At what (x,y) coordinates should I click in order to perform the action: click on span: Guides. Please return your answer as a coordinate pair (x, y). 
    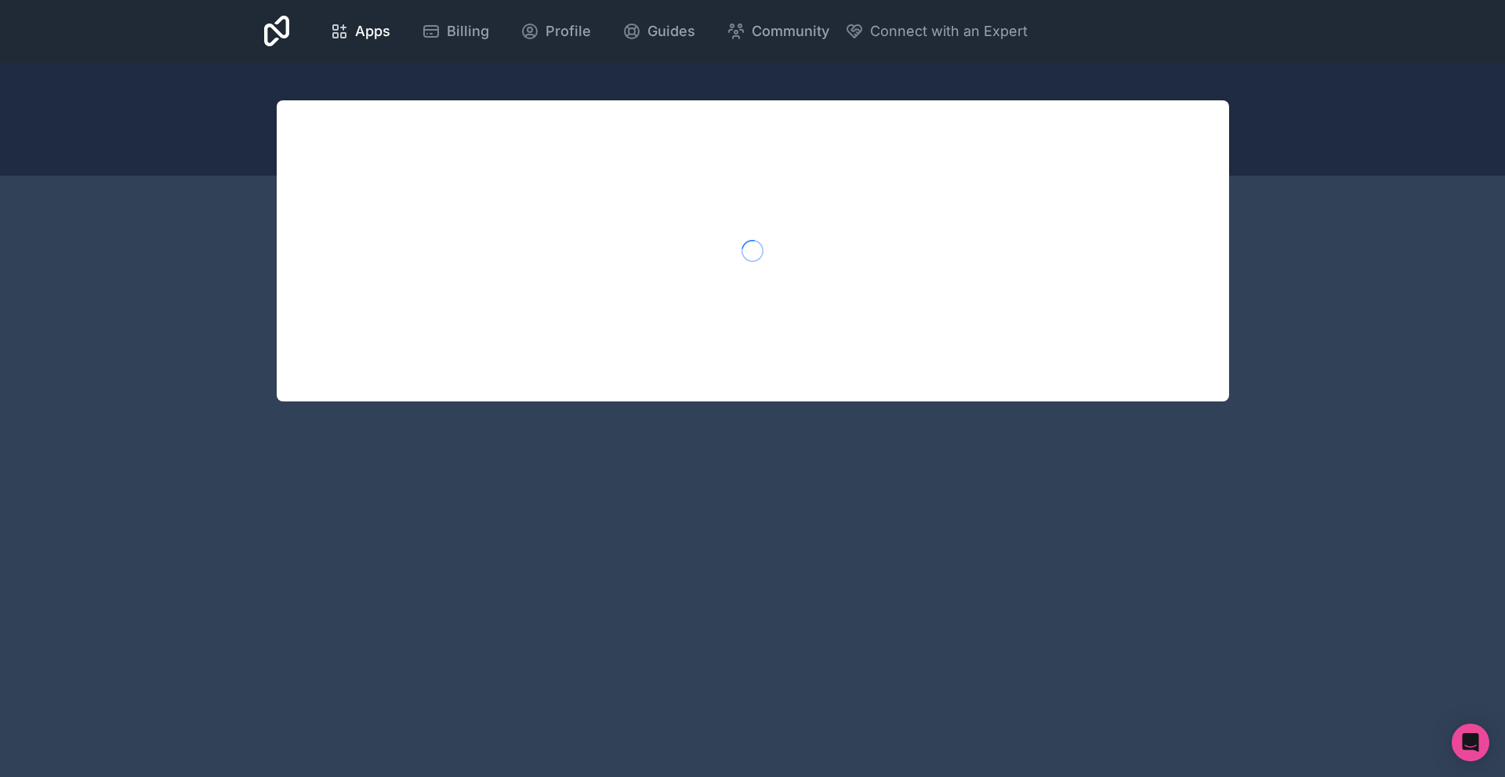
    Looking at the image, I should click on (671, 31).